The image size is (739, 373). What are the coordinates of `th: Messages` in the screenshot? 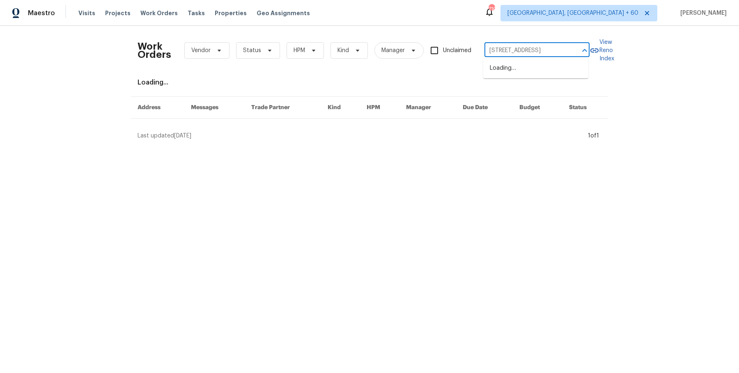 It's located at (214, 108).